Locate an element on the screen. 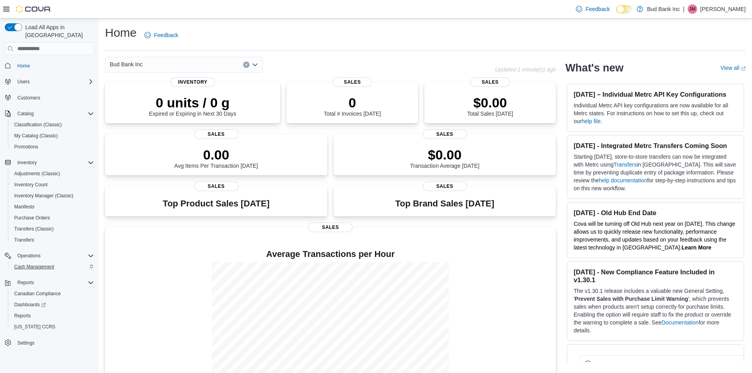  a: Reports is located at coordinates (23, 316).